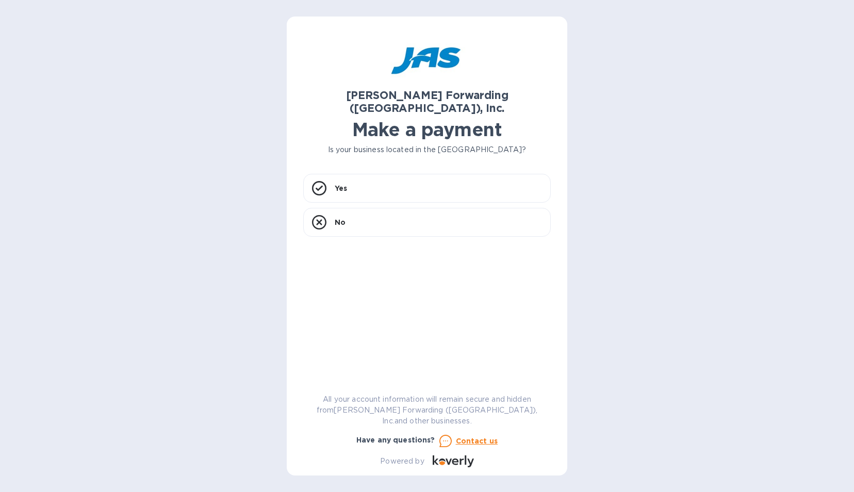 The width and height of the screenshot is (854, 492). What do you see at coordinates (396, 440) in the screenshot?
I see `b: Have any questions?` at bounding box center [396, 440].